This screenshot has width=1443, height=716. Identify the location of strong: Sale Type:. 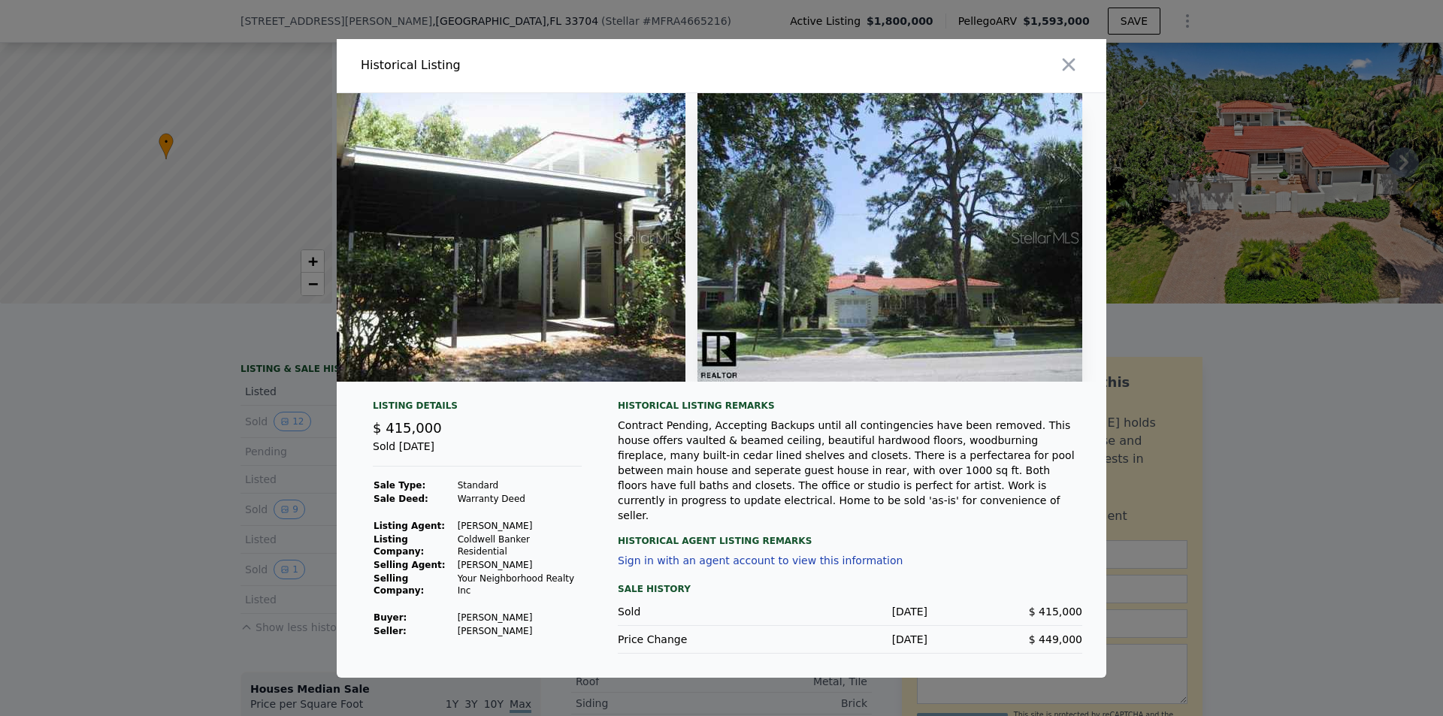
(399, 486).